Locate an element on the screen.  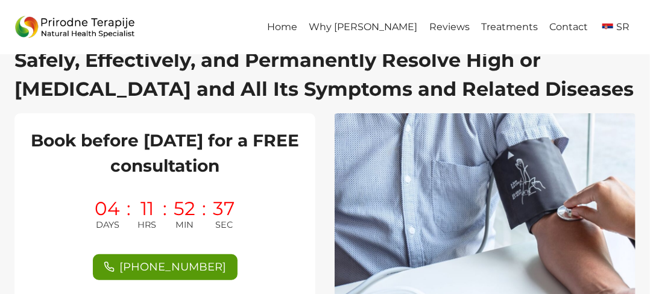
span: HRS is located at coordinates (147, 225).